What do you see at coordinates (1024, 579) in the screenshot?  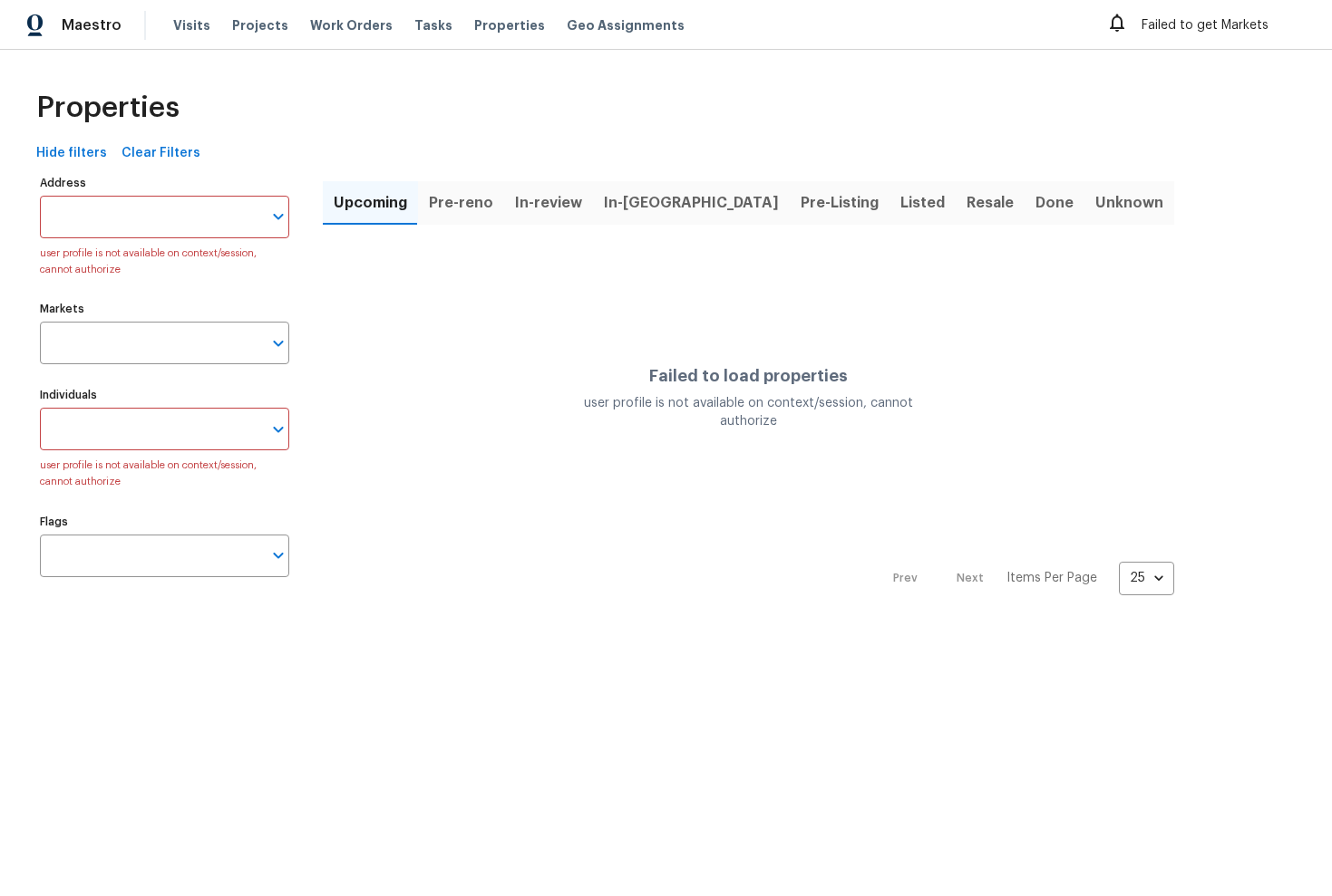 I see `nav: Pagination Navigation` at bounding box center [1024, 579].